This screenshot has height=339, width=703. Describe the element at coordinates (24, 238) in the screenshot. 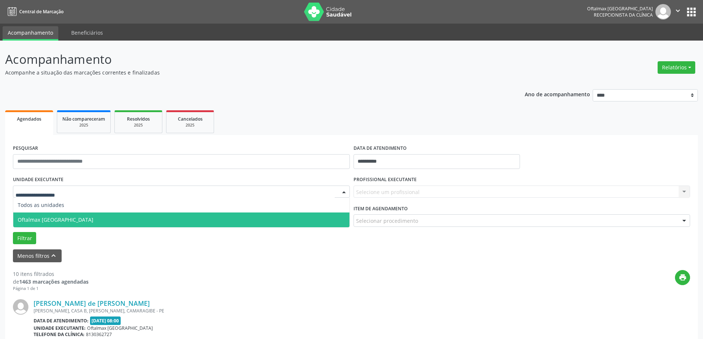

I see `button: Filtrar` at that location.